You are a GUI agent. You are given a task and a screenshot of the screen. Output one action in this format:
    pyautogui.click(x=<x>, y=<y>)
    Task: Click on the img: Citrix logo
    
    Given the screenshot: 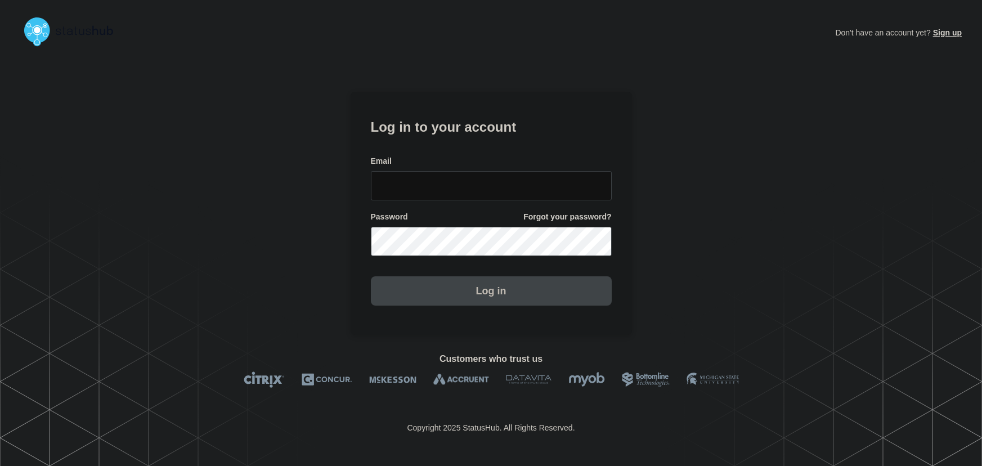 What is the action you would take?
    pyautogui.click(x=264, y=379)
    